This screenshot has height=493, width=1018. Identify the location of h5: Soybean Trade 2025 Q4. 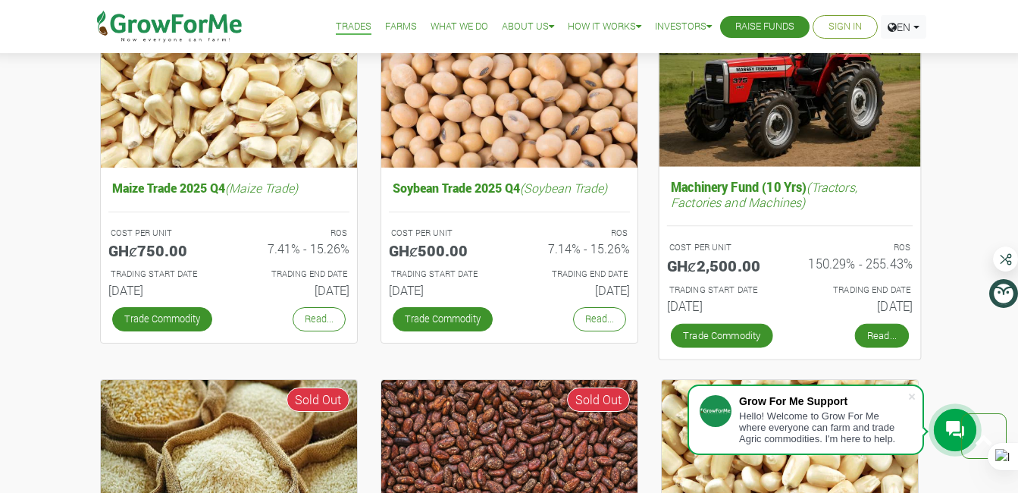
(509, 187).